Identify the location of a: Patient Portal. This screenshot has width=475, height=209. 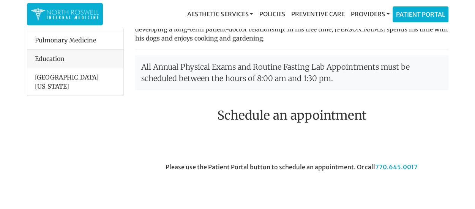
(420, 14).